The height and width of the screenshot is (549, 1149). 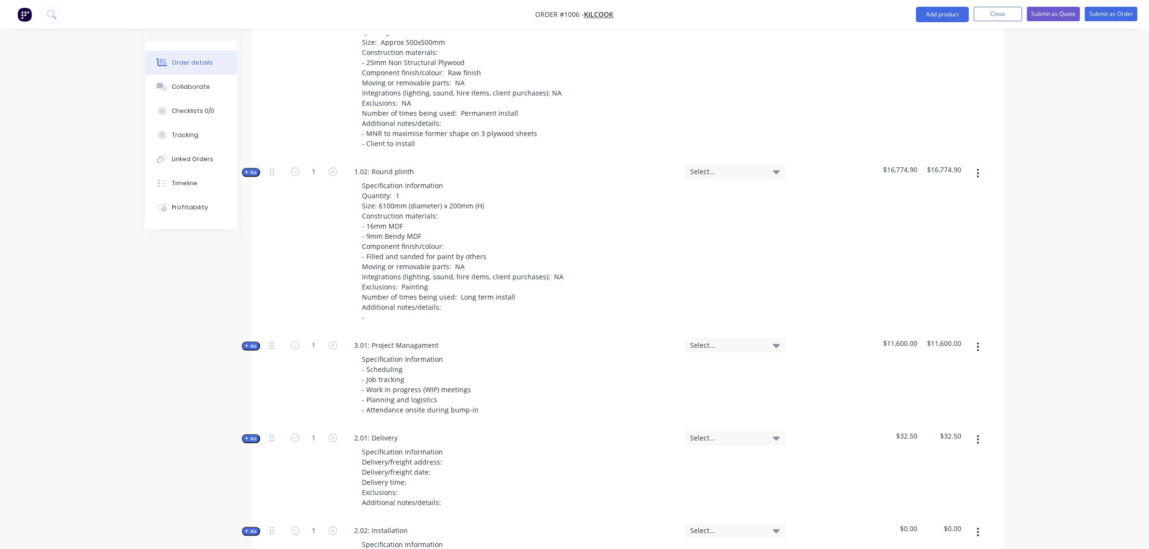 I want to click on span: Order #1006 -, so click(x=560, y=14).